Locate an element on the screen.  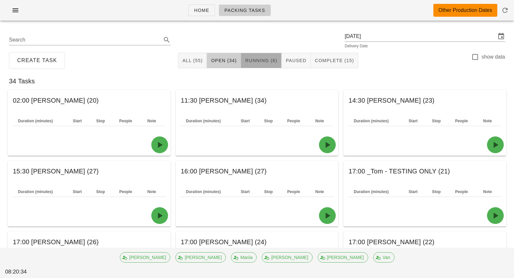
span: Van is located at coordinates (384, 257).